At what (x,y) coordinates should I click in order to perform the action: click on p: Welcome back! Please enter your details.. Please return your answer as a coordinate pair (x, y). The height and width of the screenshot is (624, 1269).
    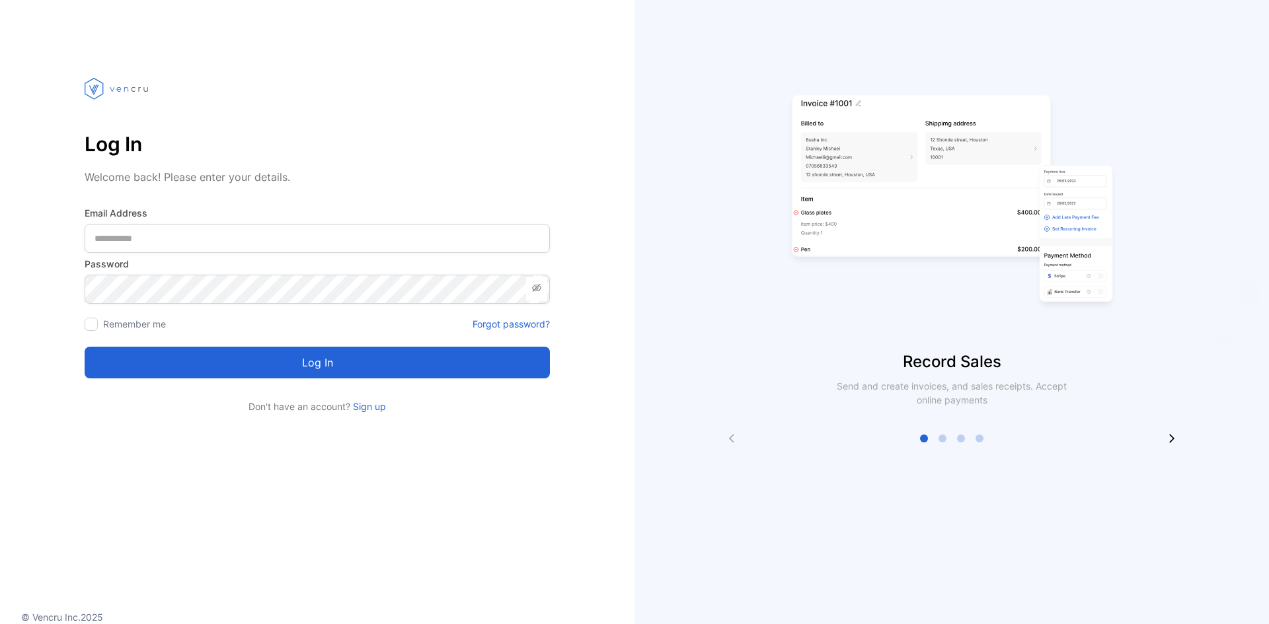
    Looking at the image, I should click on (317, 177).